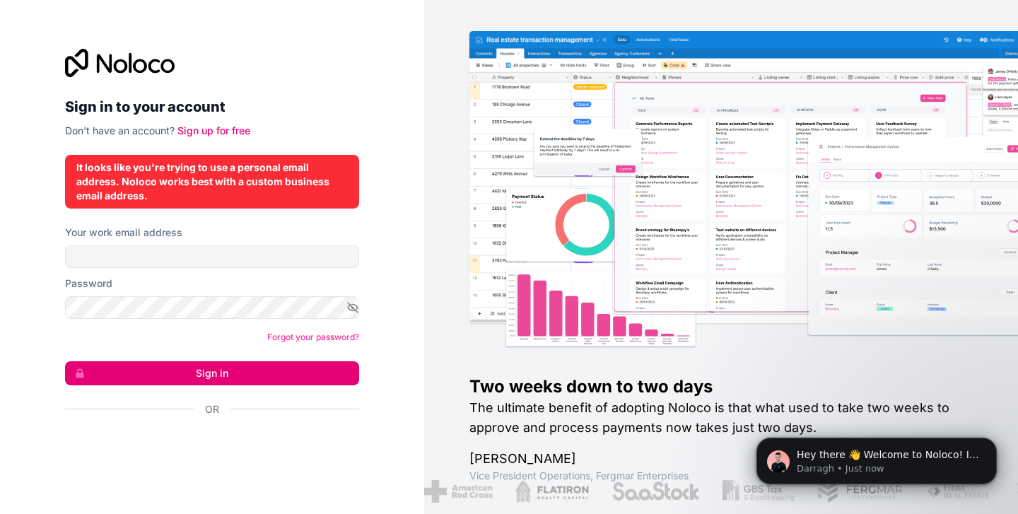 The image size is (1018, 514). What do you see at coordinates (313, 337) in the screenshot?
I see `a: Forgot your password?` at bounding box center [313, 337].